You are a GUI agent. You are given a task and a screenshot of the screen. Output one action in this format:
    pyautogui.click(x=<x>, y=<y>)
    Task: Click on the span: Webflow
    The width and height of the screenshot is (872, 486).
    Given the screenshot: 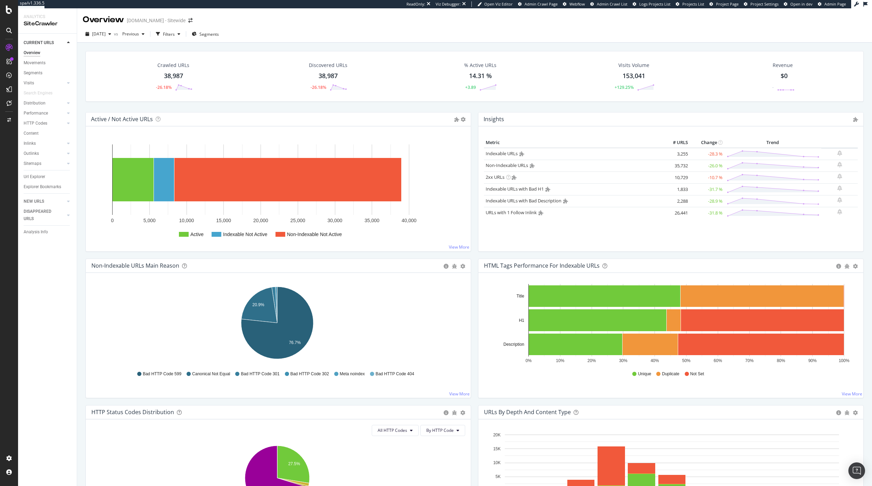 What is the action you would take?
    pyautogui.click(x=577, y=4)
    